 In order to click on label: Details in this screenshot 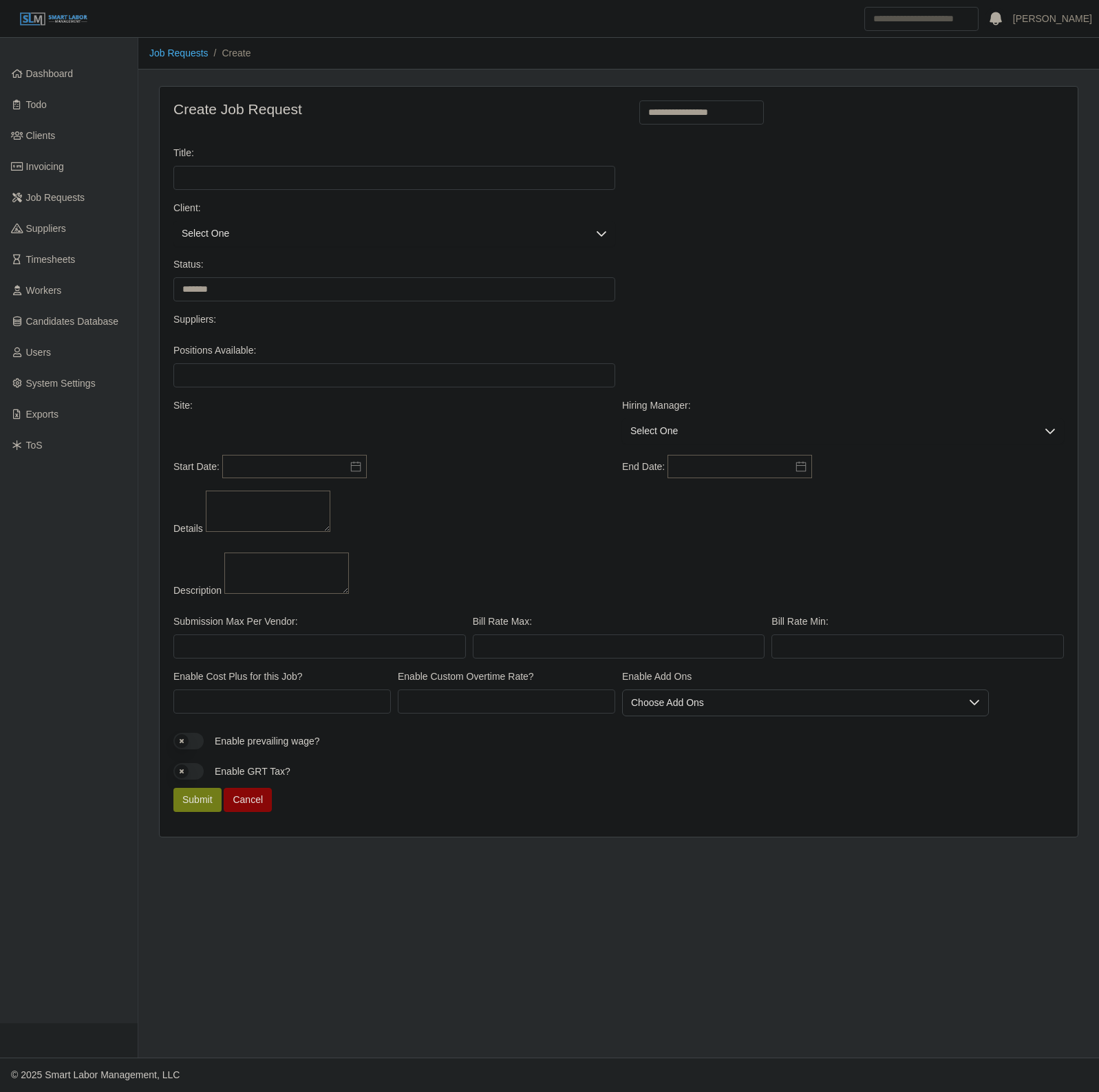, I will do `click(188, 528)`.